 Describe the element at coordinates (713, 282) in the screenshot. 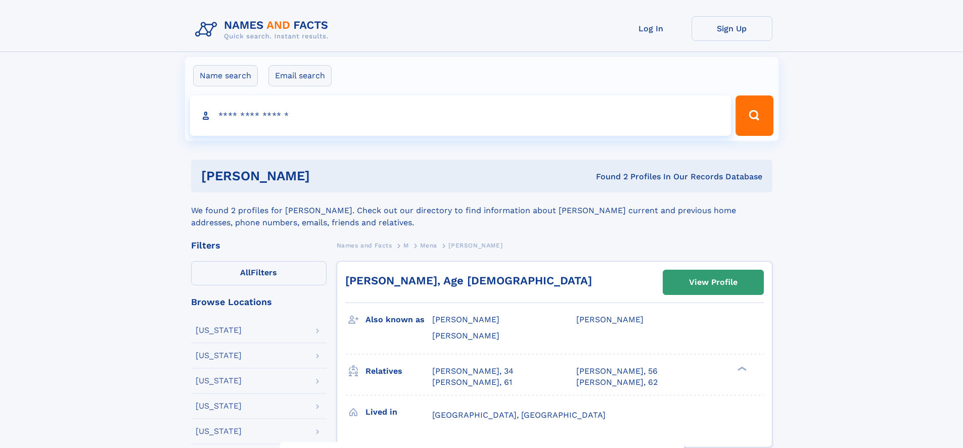

I see `a: View Profile` at that location.